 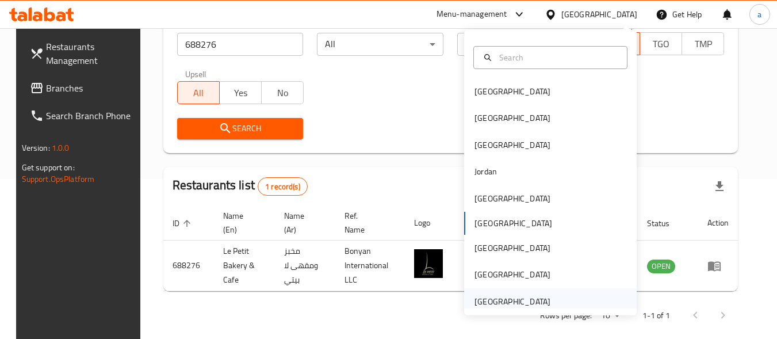 I want to click on span: Version:, so click(x=36, y=148).